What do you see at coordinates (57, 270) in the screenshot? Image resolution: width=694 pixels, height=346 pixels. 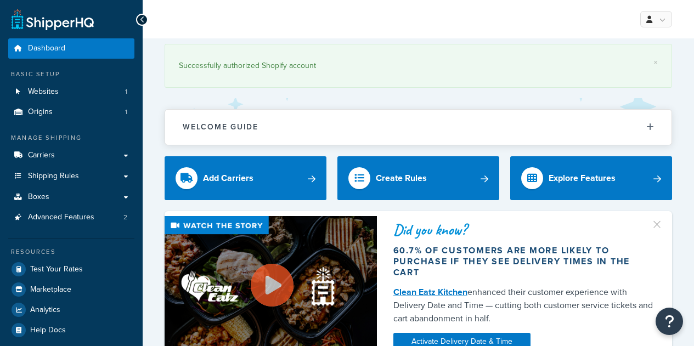 I see `span: Test Your Rates` at bounding box center [57, 270].